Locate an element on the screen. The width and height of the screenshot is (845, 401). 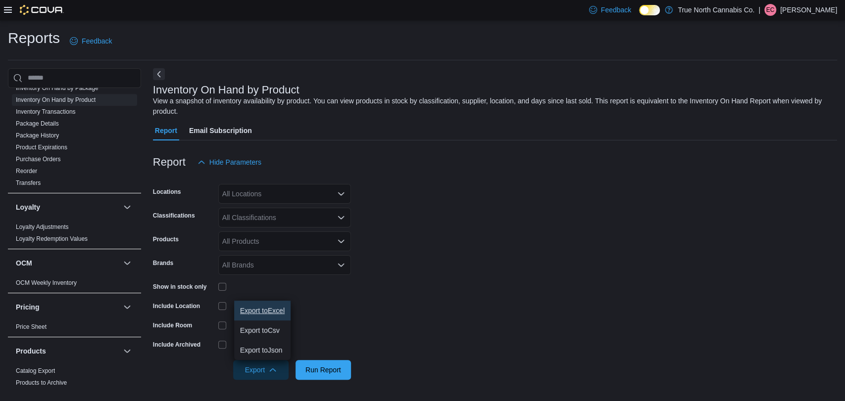
h3: Inventory On Hand by Product is located at coordinates (226, 90).